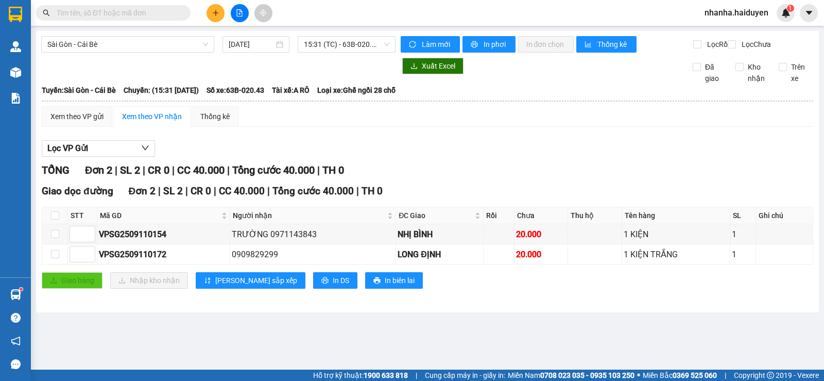 Image resolution: width=824 pixels, height=381 pixels. I want to click on span: Miền Nam, so click(571, 375).